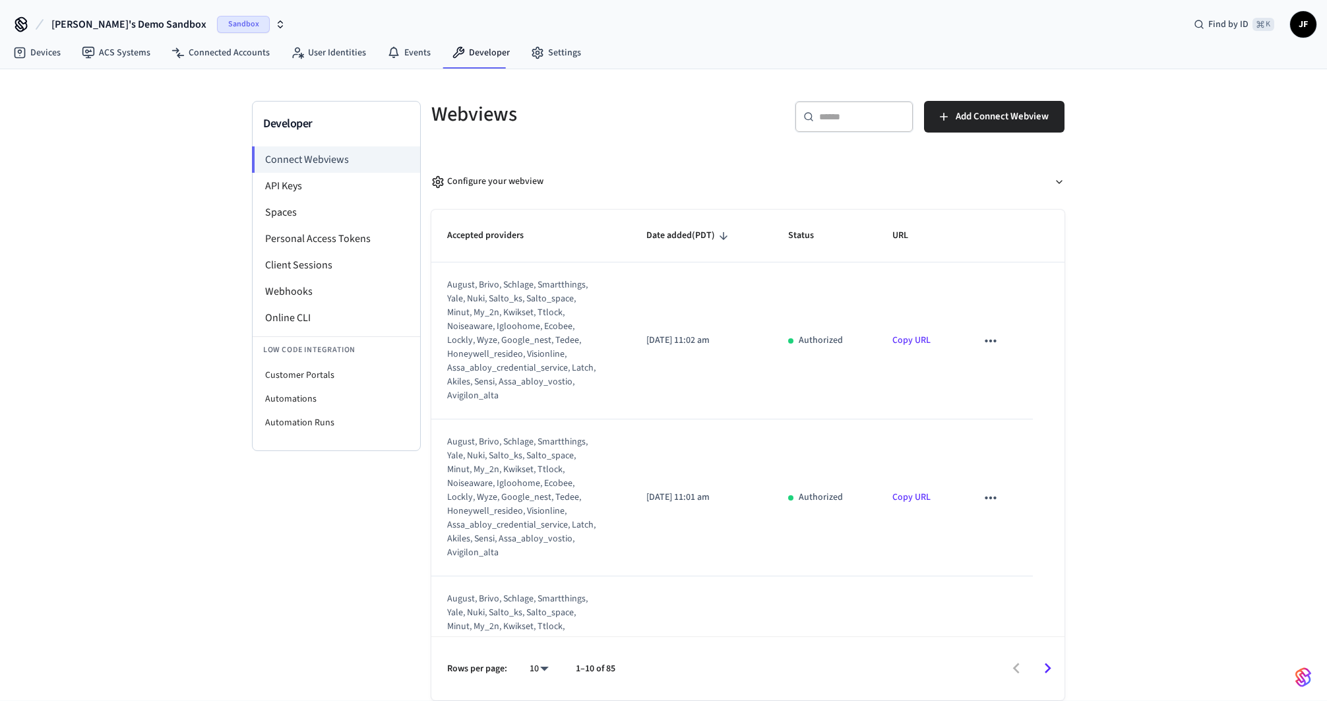 This screenshot has height=701, width=1327. I want to click on li: Automations, so click(336, 399).